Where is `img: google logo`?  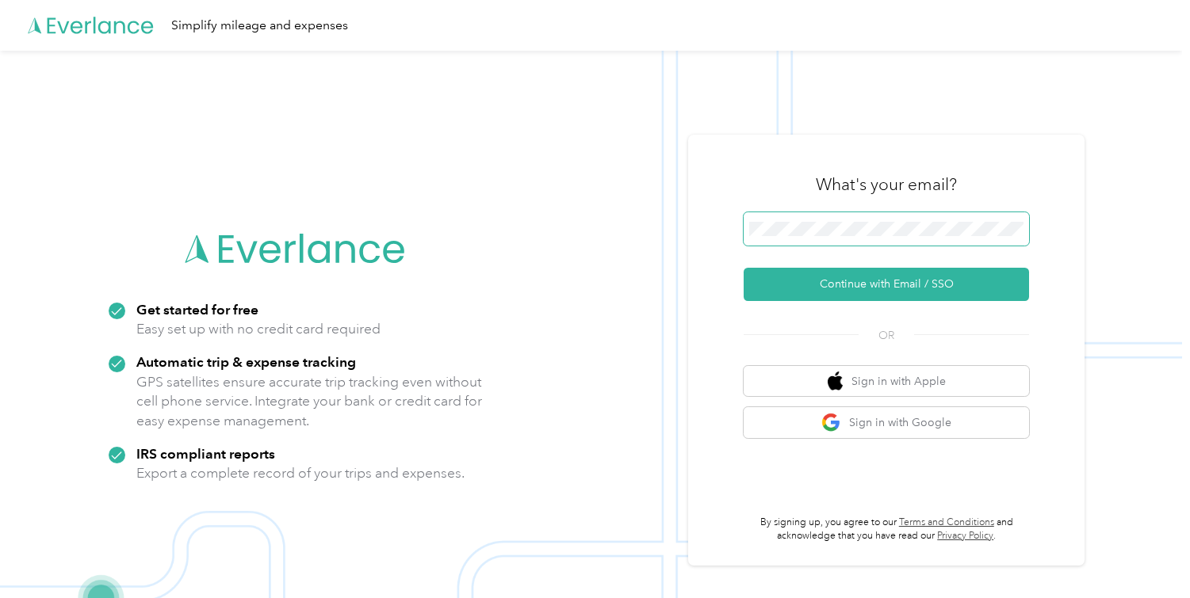
img: google logo is located at coordinates (831, 422).